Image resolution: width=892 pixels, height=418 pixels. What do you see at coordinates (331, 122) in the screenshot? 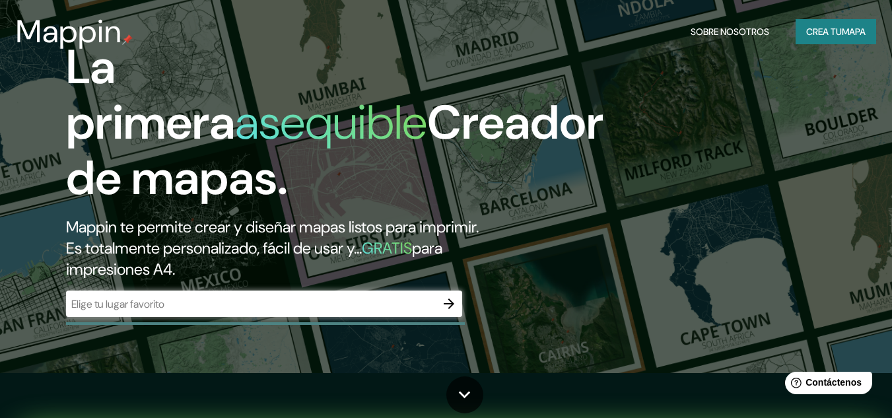
I see `font: asequible` at bounding box center [331, 122].